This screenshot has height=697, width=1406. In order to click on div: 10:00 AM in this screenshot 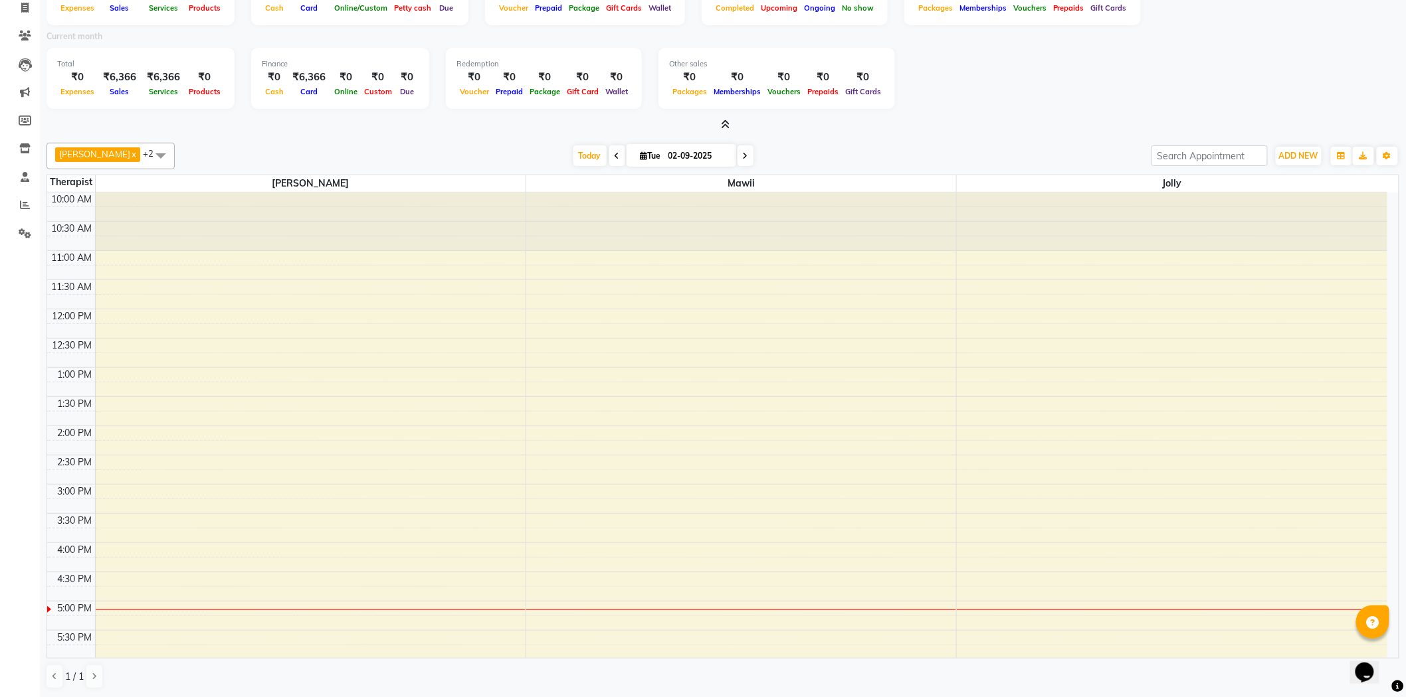, I will do `click(72, 199)`.